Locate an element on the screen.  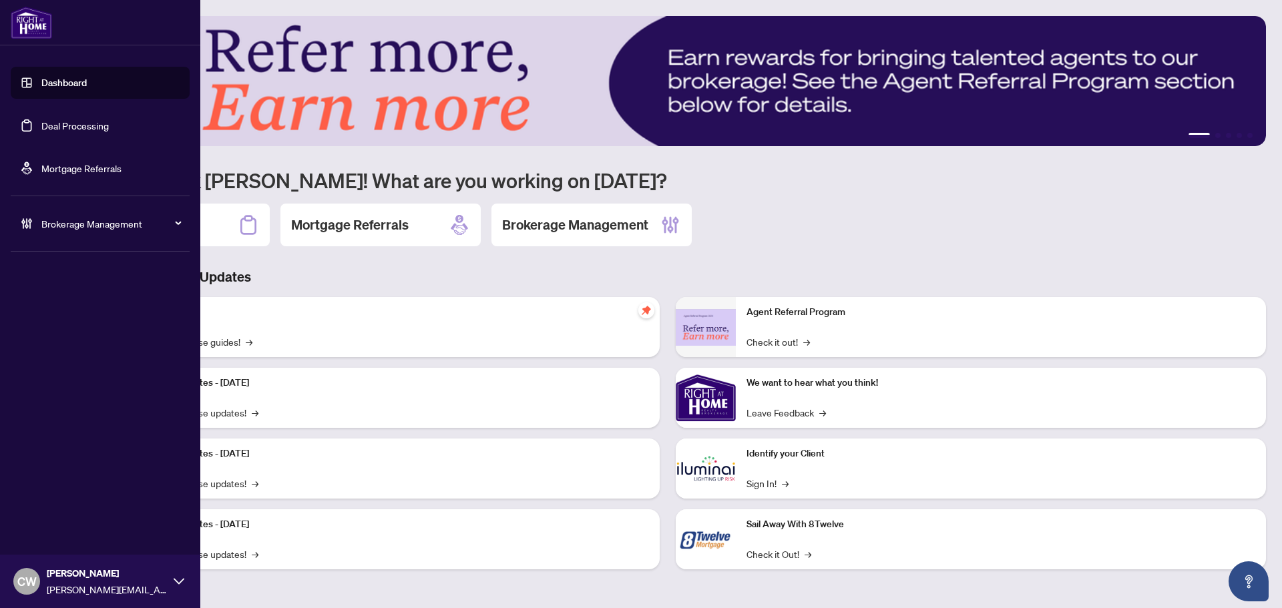
p: We want to hear what you think! is located at coordinates (1001, 383).